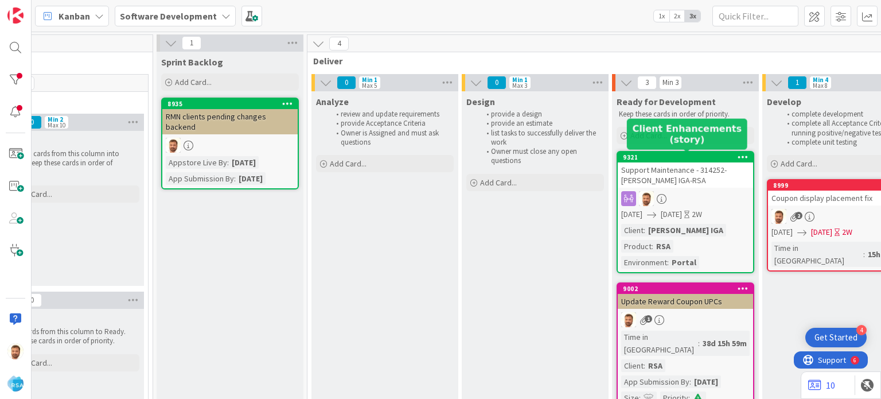 This screenshot has width=881, height=399. What do you see at coordinates (686, 296) in the screenshot?
I see `div: 9002Update Reward Coupon UPCs` at bounding box center [686, 296].